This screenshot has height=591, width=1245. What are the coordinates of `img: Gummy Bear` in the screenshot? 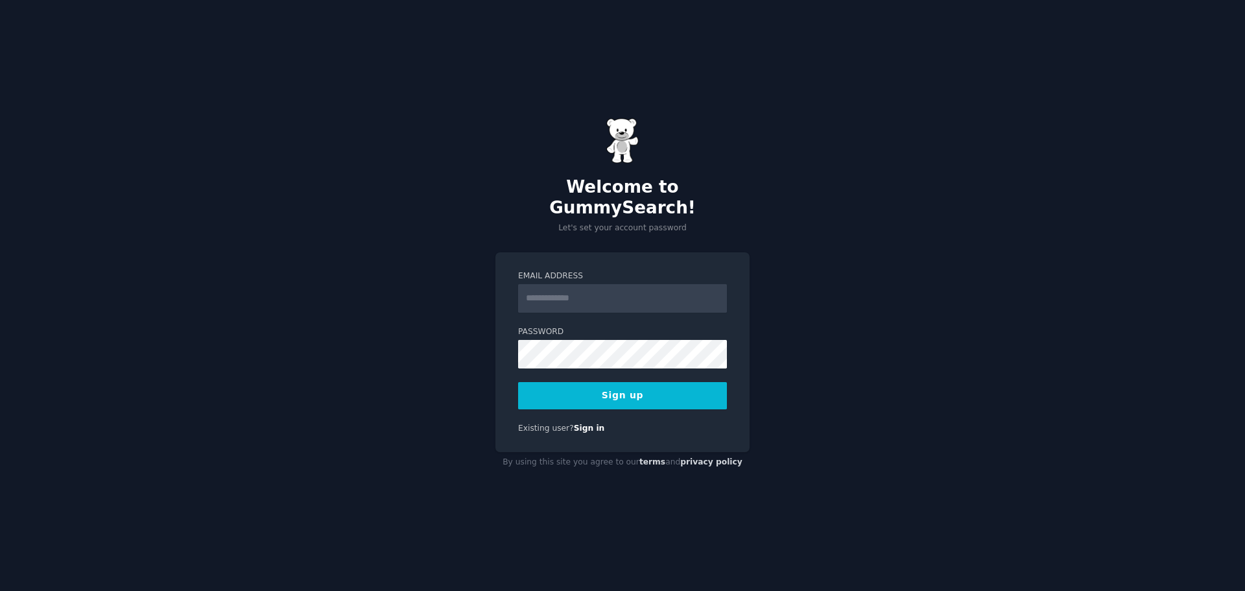 It's located at (623, 141).